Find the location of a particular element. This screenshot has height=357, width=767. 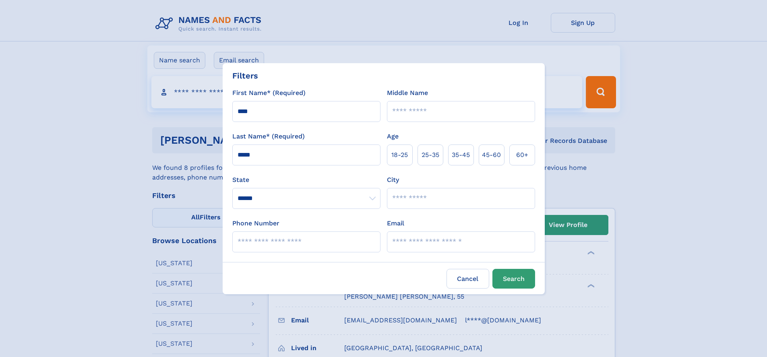

span: 35‑45 is located at coordinates (461, 155).